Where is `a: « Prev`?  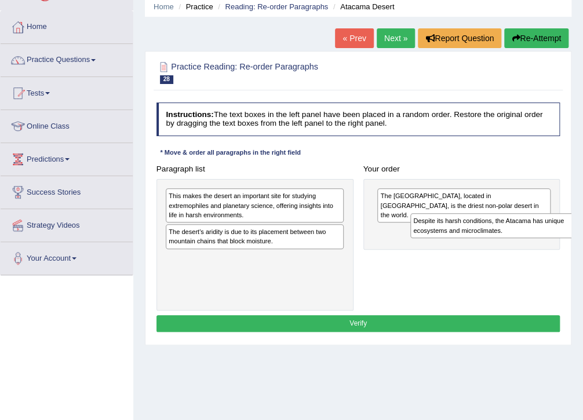
a: « Prev is located at coordinates (354, 38).